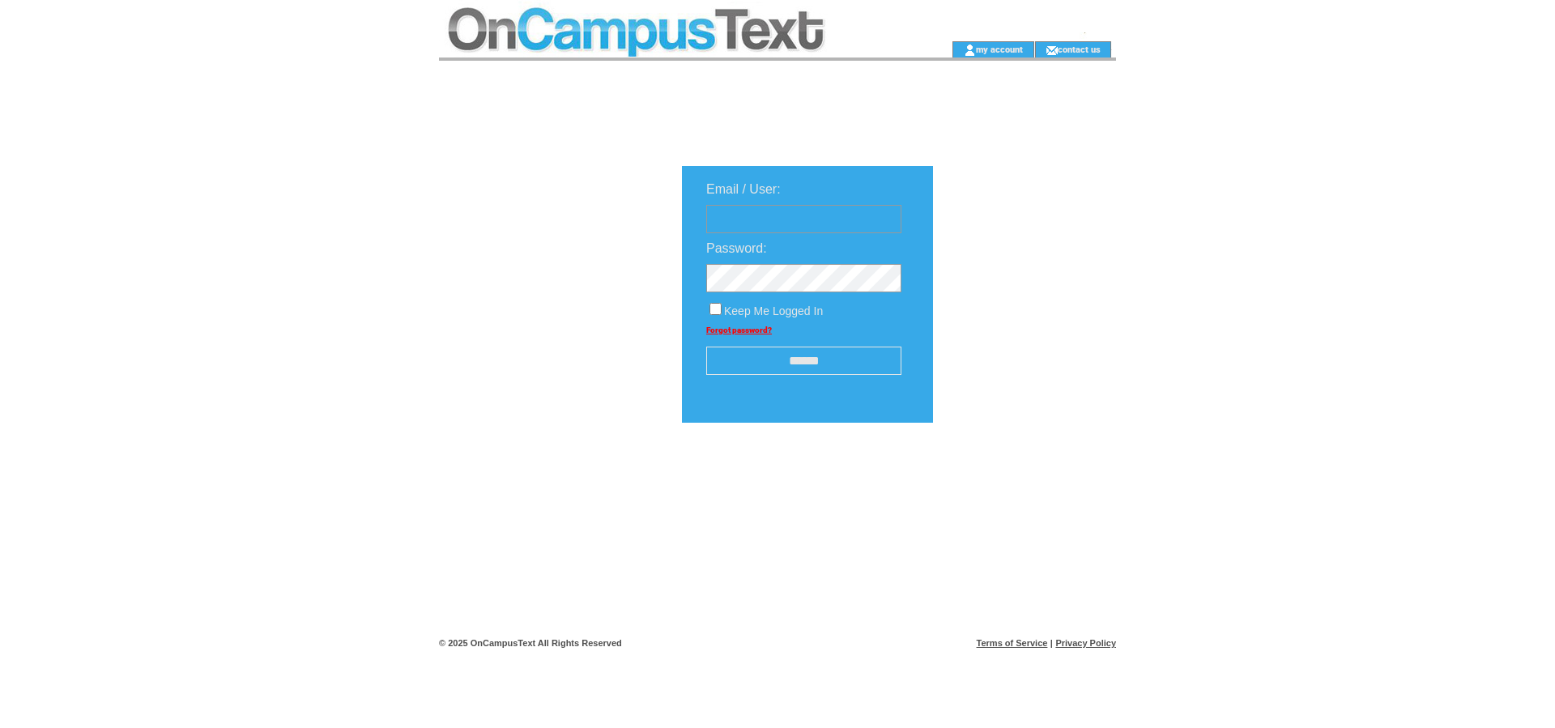  Describe the element at coordinates (1086, 643) in the screenshot. I see `a: Privacy Policy` at that location.